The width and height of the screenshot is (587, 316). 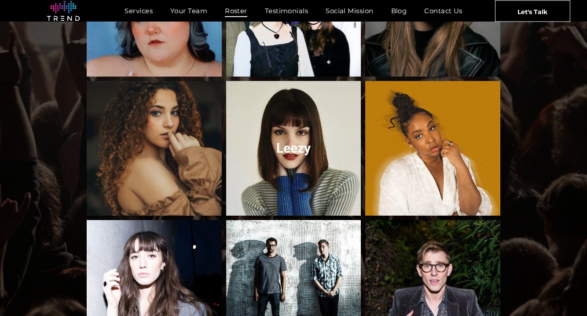 I want to click on a: Testimonials, so click(x=287, y=11).